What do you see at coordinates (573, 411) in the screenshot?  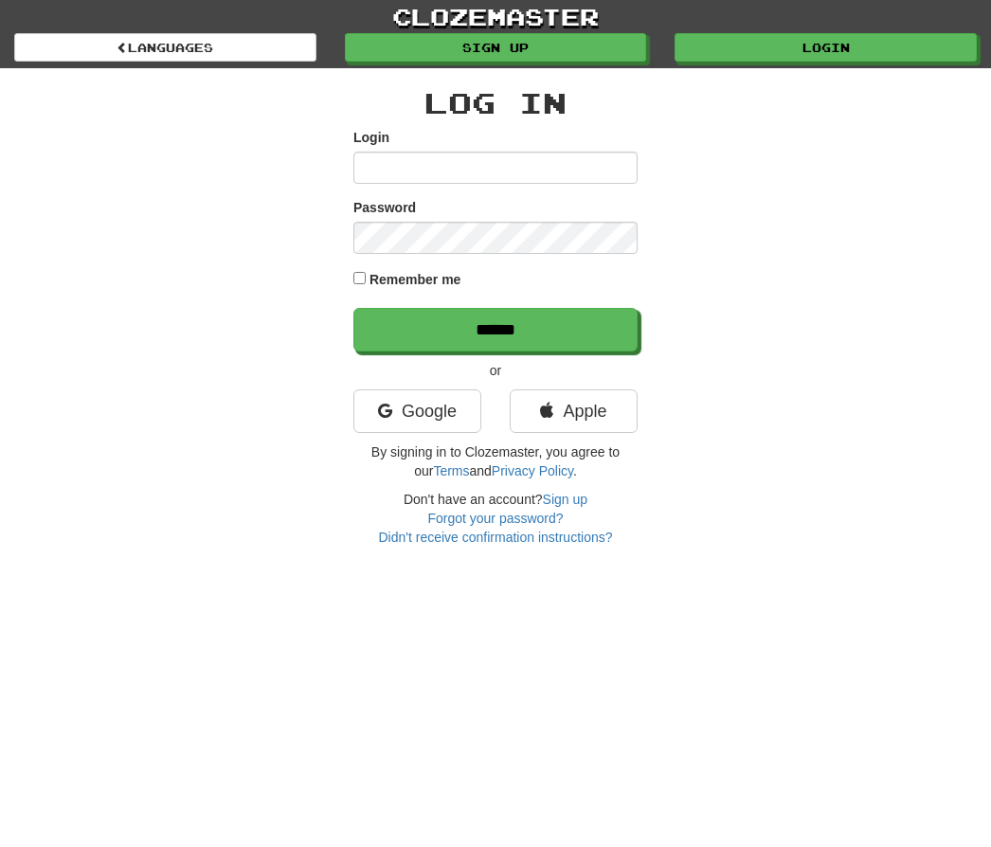 I see `a: Apple` at bounding box center [573, 411].